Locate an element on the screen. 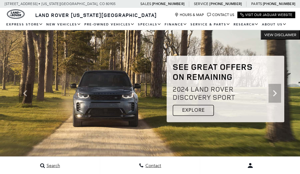 The width and height of the screenshot is (300, 174). a: New Vehicles is located at coordinates (64, 25).